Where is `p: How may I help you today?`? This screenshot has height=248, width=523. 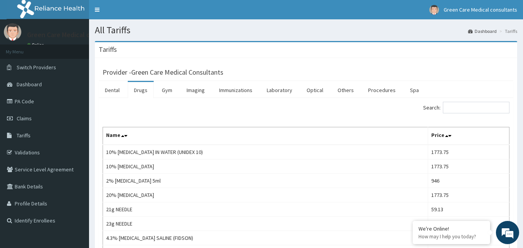
p: How may I help you today? is located at coordinates (452, 237).